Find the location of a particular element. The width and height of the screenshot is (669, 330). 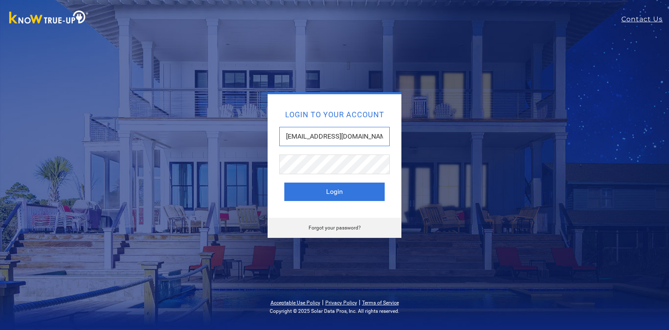

input: Email is located at coordinates (335, 136).